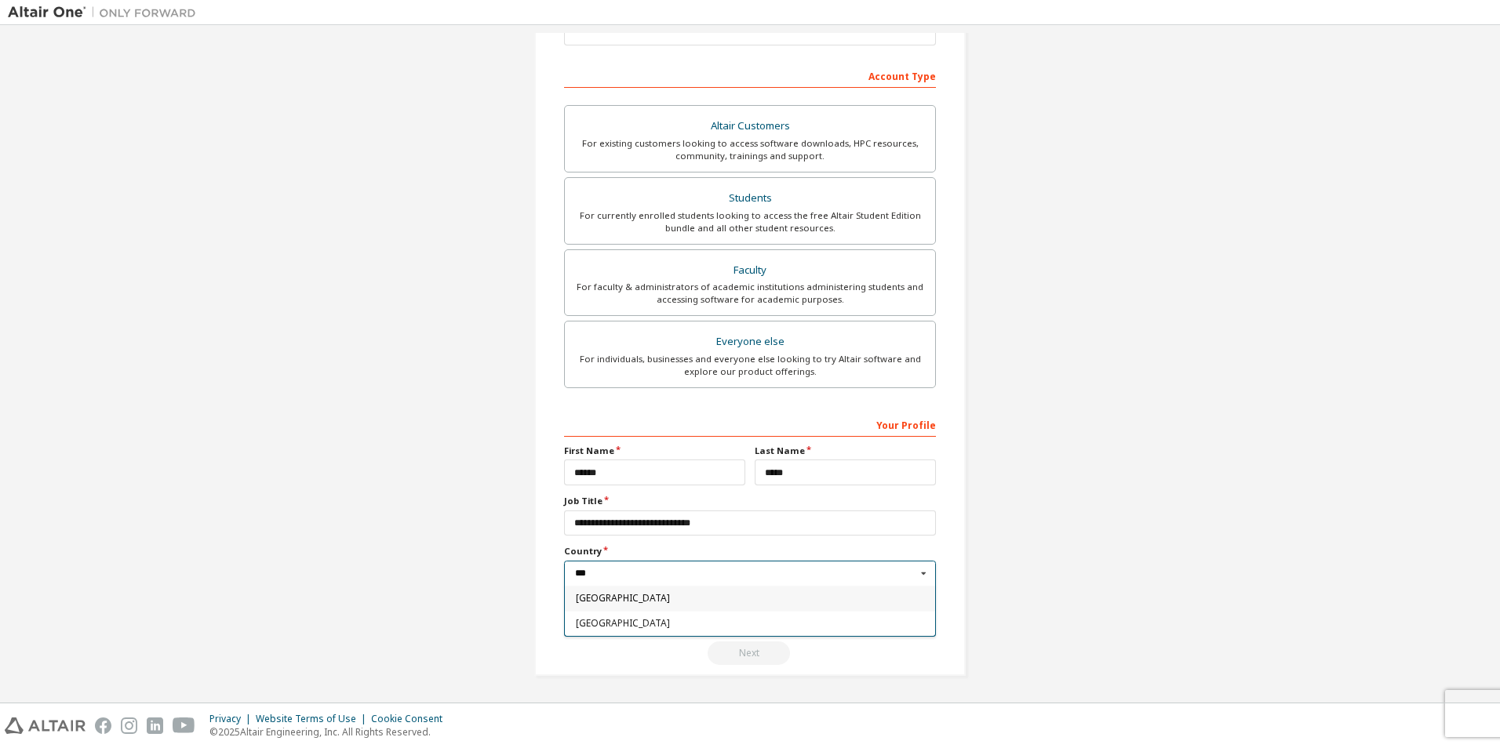  Describe the element at coordinates (750, 654) in the screenshot. I see `div: Read and acccept EULA to continue` at that location.